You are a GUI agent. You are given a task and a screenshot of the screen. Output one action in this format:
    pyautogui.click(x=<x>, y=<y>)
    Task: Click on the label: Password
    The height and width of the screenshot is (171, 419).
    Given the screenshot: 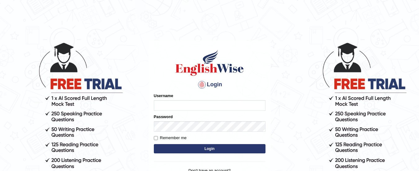 What is the action you would take?
    pyautogui.click(x=163, y=117)
    